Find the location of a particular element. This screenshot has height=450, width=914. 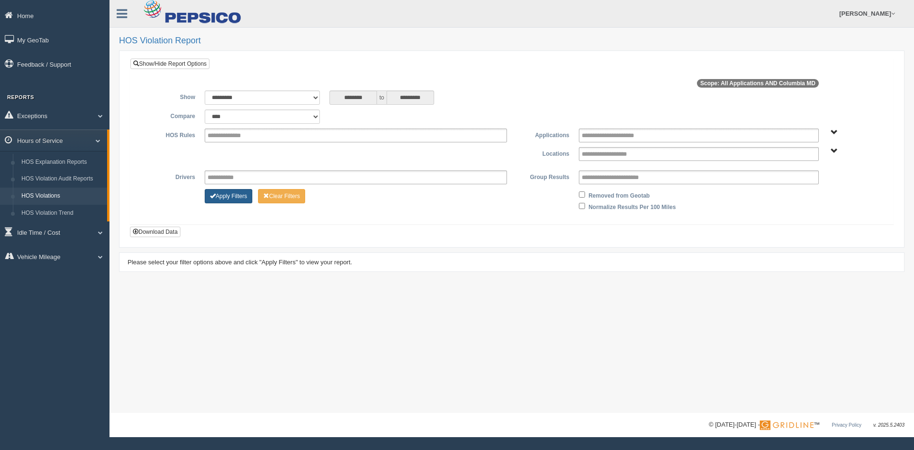

a: Show/Hide Report Options is located at coordinates (170, 64).